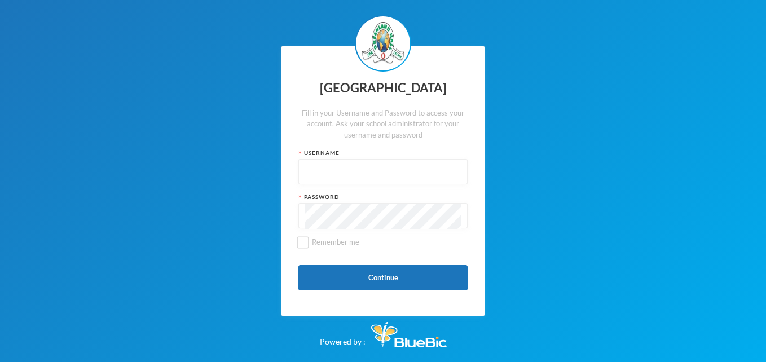 The width and height of the screenshot is (766, 362). I want to click on img: Bluebic, so click(409, 334).